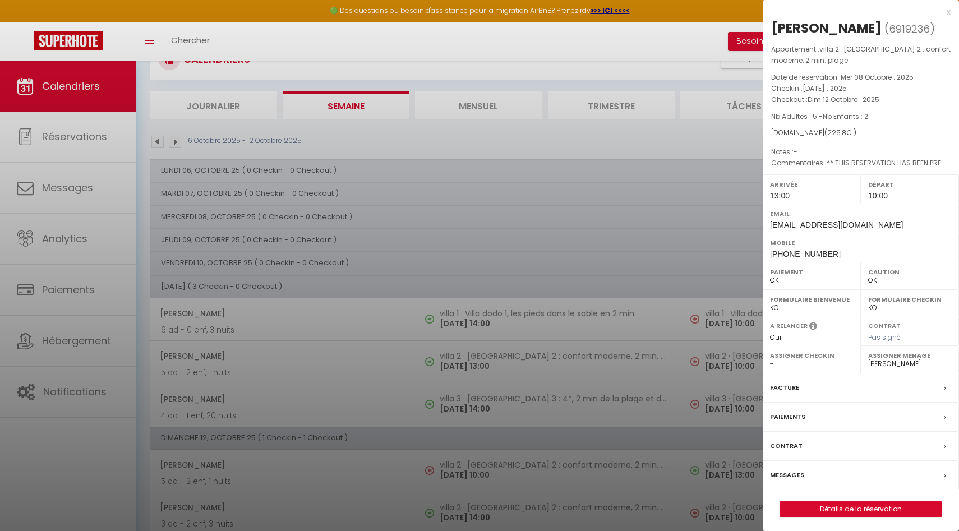 This screenshot has width=959, height=531. I want to click on p: Commentaires :, so click(861, 163).